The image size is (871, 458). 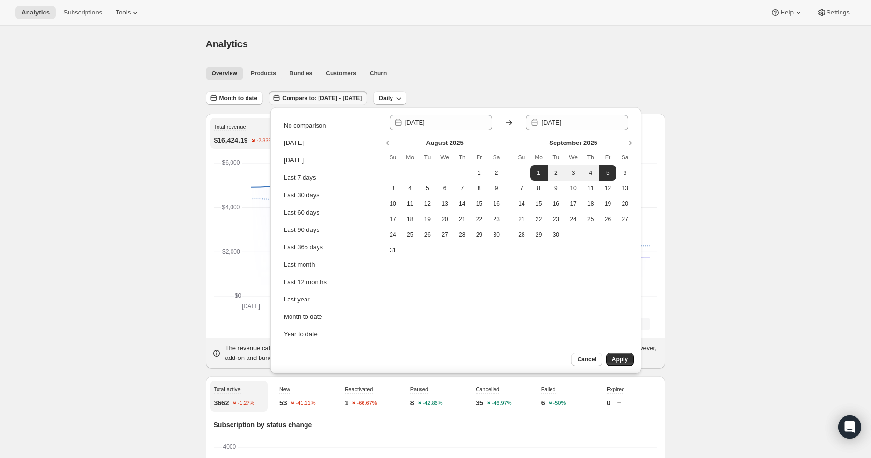 I want to click on text: -41.11%, so click(x=305, y=403).